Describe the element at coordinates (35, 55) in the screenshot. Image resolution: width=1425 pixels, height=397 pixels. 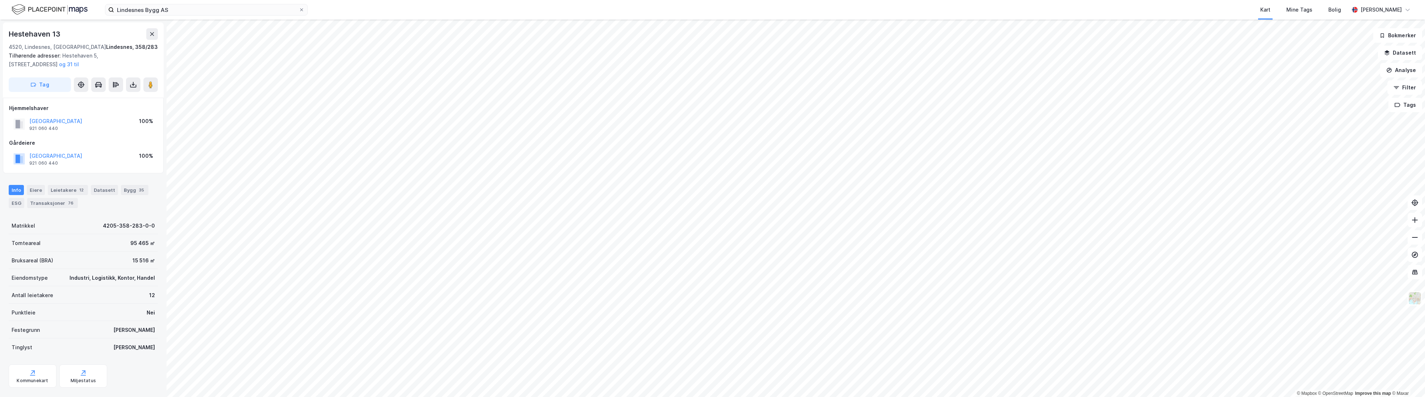
I see `span: Tilhørende adresser:` at that location.